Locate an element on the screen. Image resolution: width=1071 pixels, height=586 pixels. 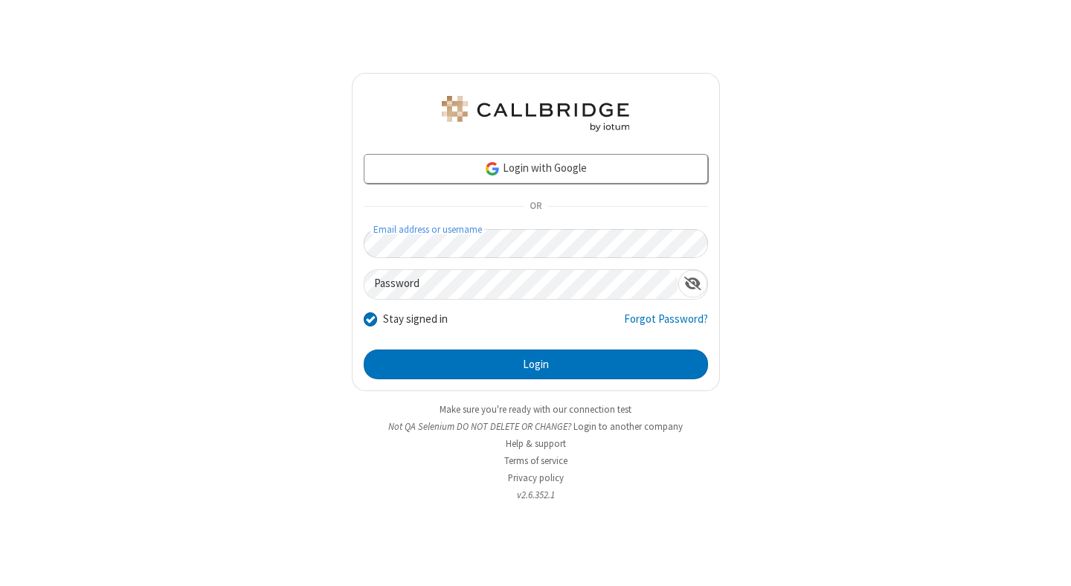
img: QA Selenium DO NOT DELETE OR CHANGE is located at coordinates (536, 114).